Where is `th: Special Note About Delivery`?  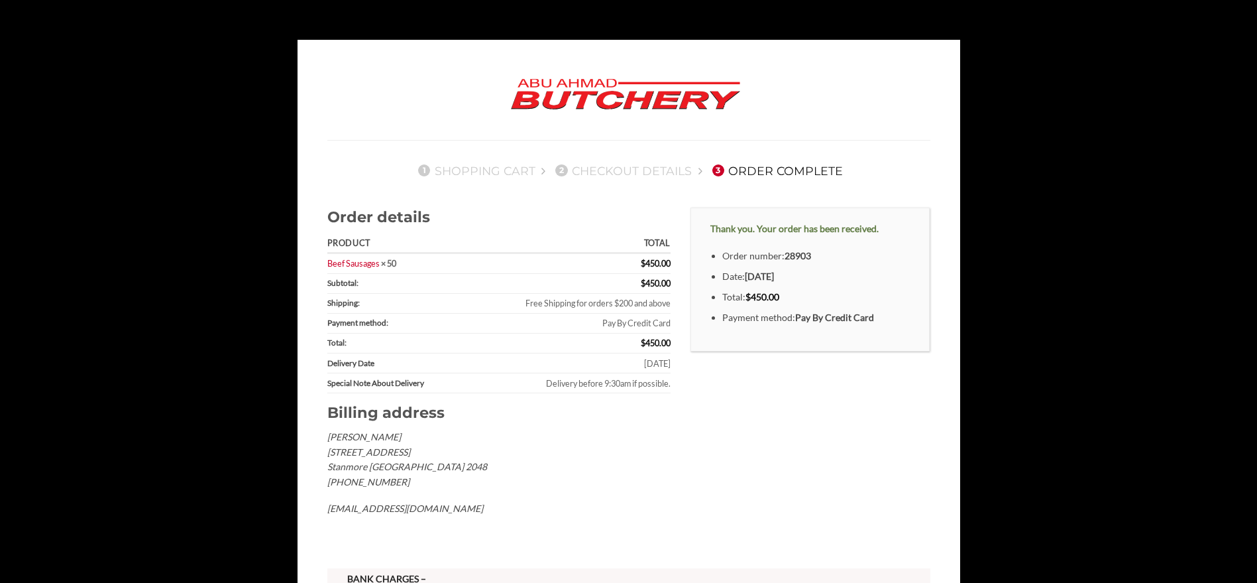
th: Special Note About Delivery is located at coordinates (396, 383).